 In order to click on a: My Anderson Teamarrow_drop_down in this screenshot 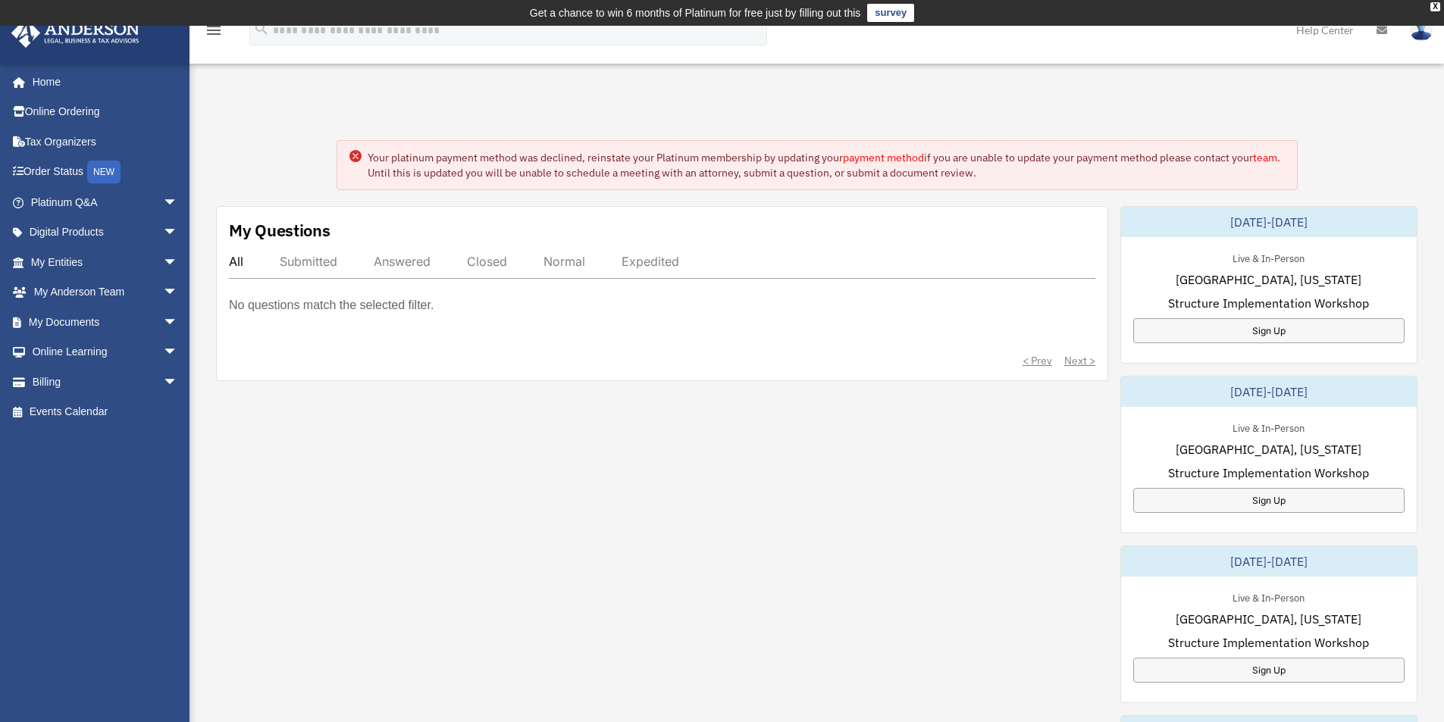, I will do `click(105, 293)`.